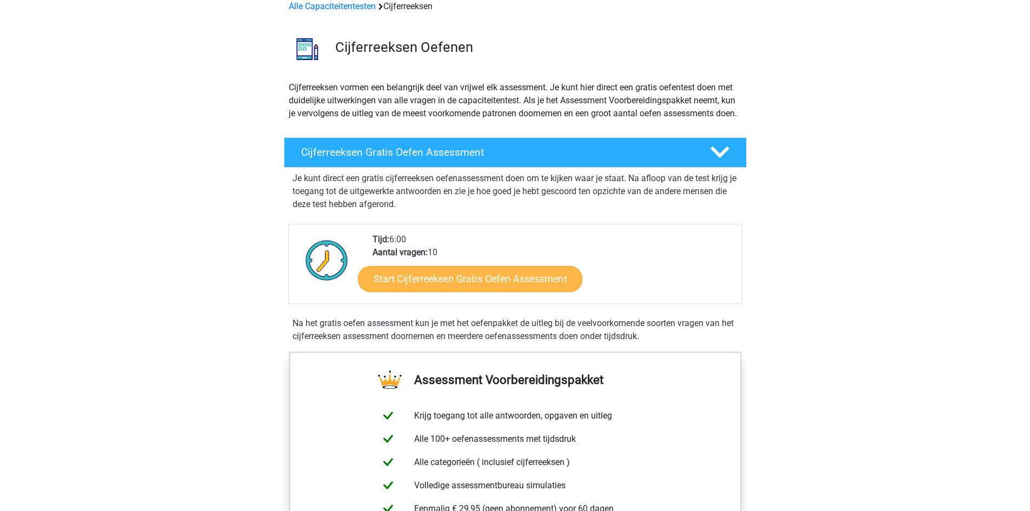  Describe the element at coordinates (515, 330) in the screenshot. I see `div: Na het gratis oefen assessment kun je met het oefenpakket de uitleg bij de veelvoorkomende soorte...` at that location.